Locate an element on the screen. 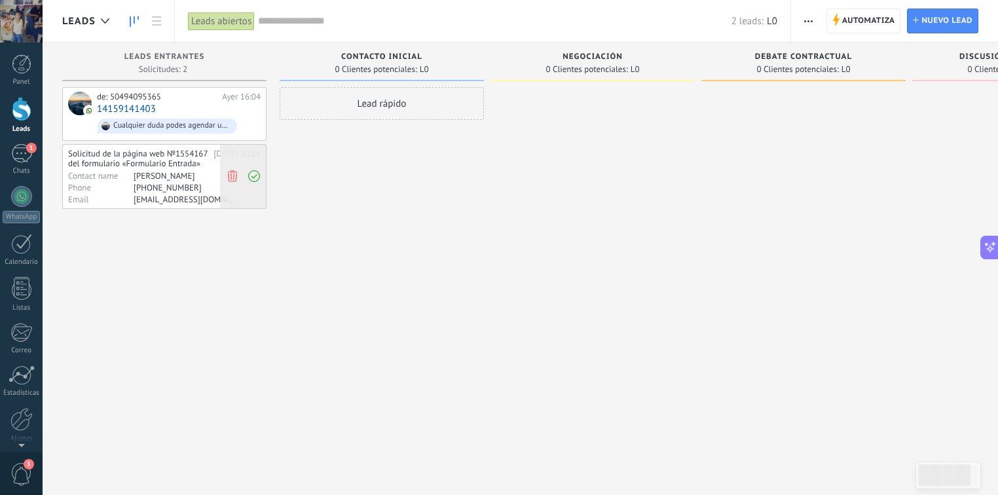 The width and height of the screenshot is (998, 495). div: Email is located at coordinates (101, 199).